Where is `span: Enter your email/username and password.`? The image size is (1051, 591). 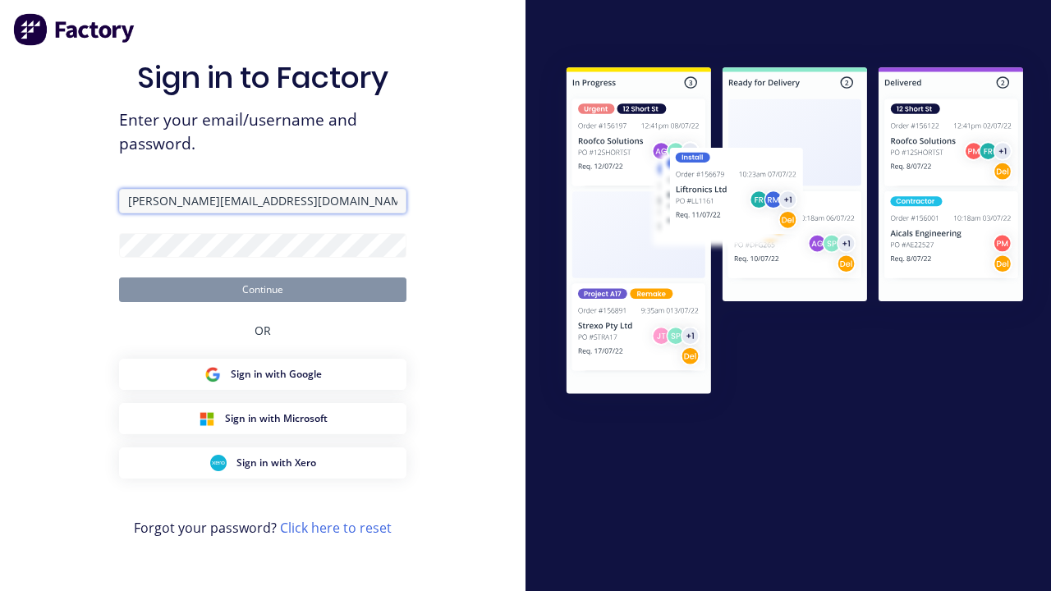
span: Enter your email/username and password. is located at coordinates (263, 132).